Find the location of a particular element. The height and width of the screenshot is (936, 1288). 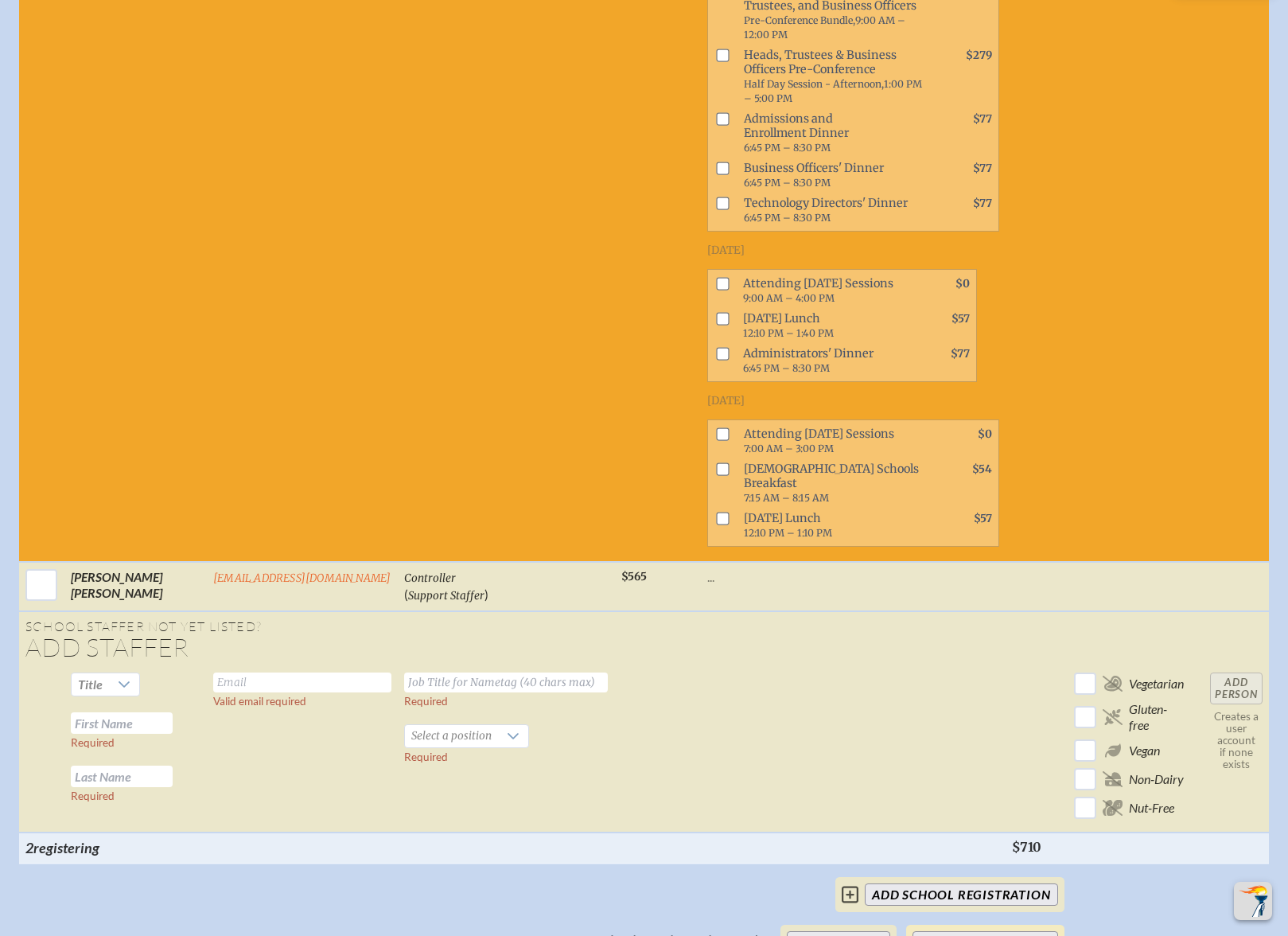

span: Vegan is located at coordinates (1144, 750).